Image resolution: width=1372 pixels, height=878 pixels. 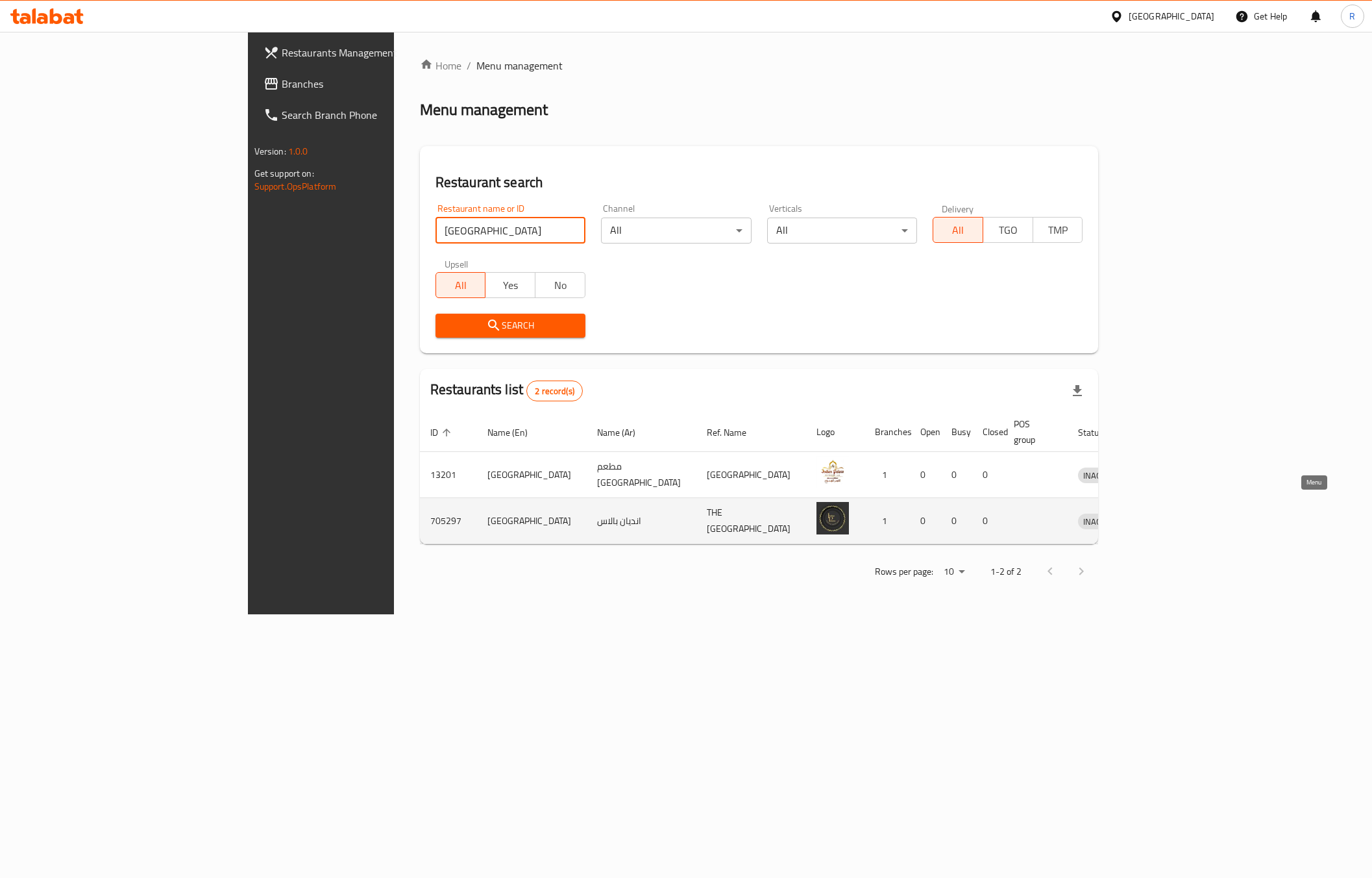 I want to click on p: 1-2 of 2, so click(x=1007, y=572).